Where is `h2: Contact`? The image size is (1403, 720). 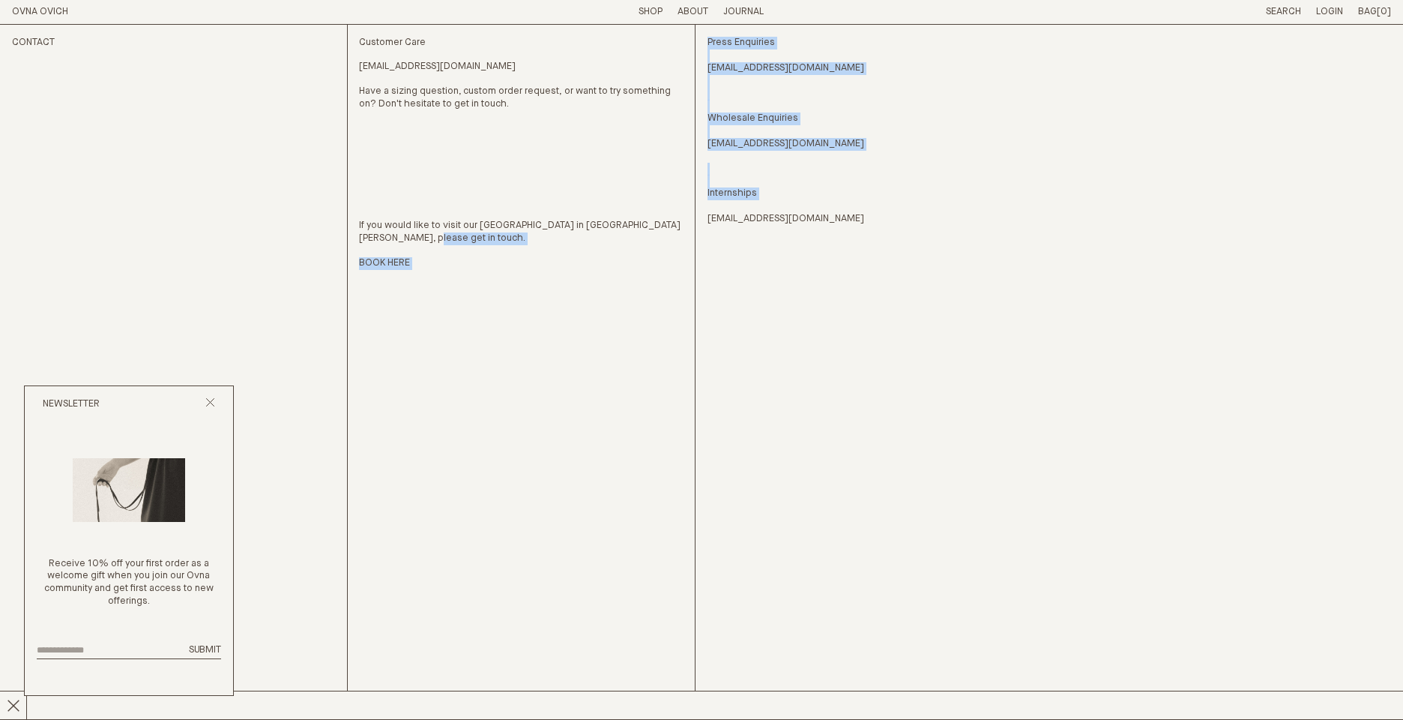 h2: Contact is located at coordinates (173, 43).